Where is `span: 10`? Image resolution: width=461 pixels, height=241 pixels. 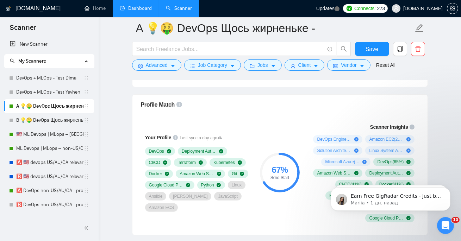
span: 10 is located at coordinates (455, 220).